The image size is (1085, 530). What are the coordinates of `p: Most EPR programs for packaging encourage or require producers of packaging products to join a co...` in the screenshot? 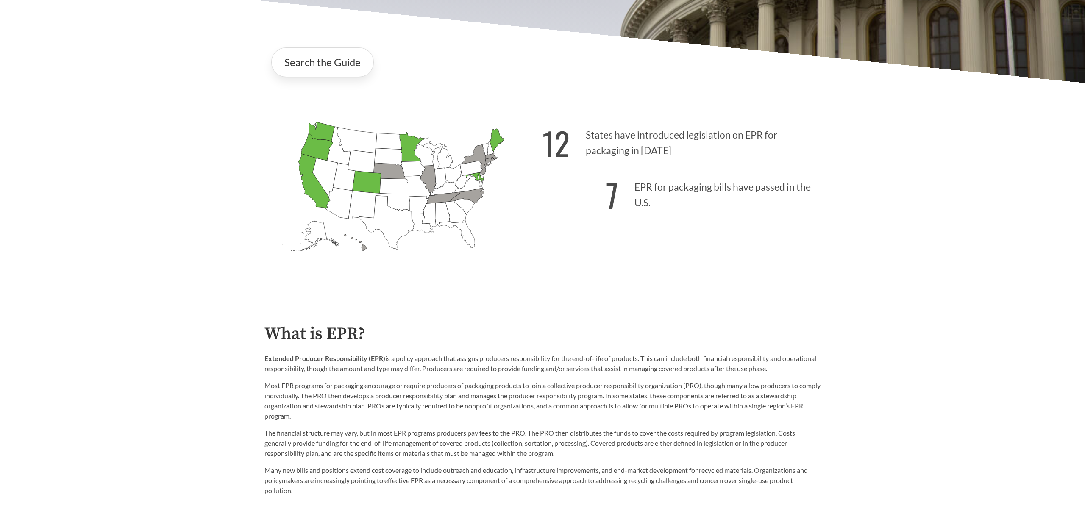 It's located at (543, 401).